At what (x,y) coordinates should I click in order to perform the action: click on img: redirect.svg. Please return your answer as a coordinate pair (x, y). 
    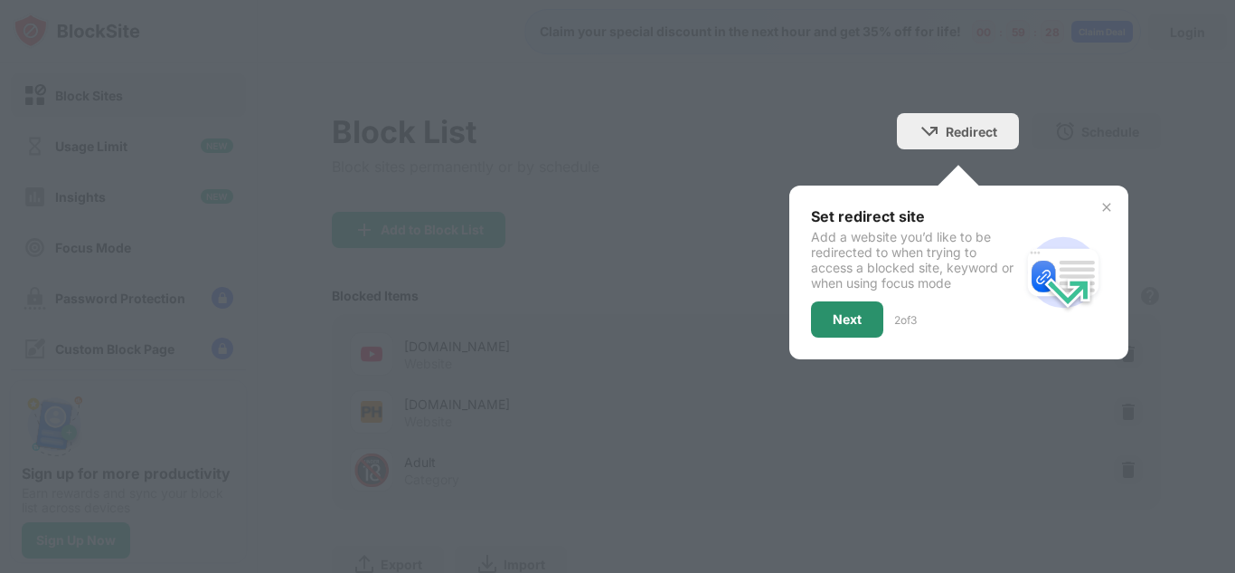
    Looking at the image, I should click on (1064, 272).